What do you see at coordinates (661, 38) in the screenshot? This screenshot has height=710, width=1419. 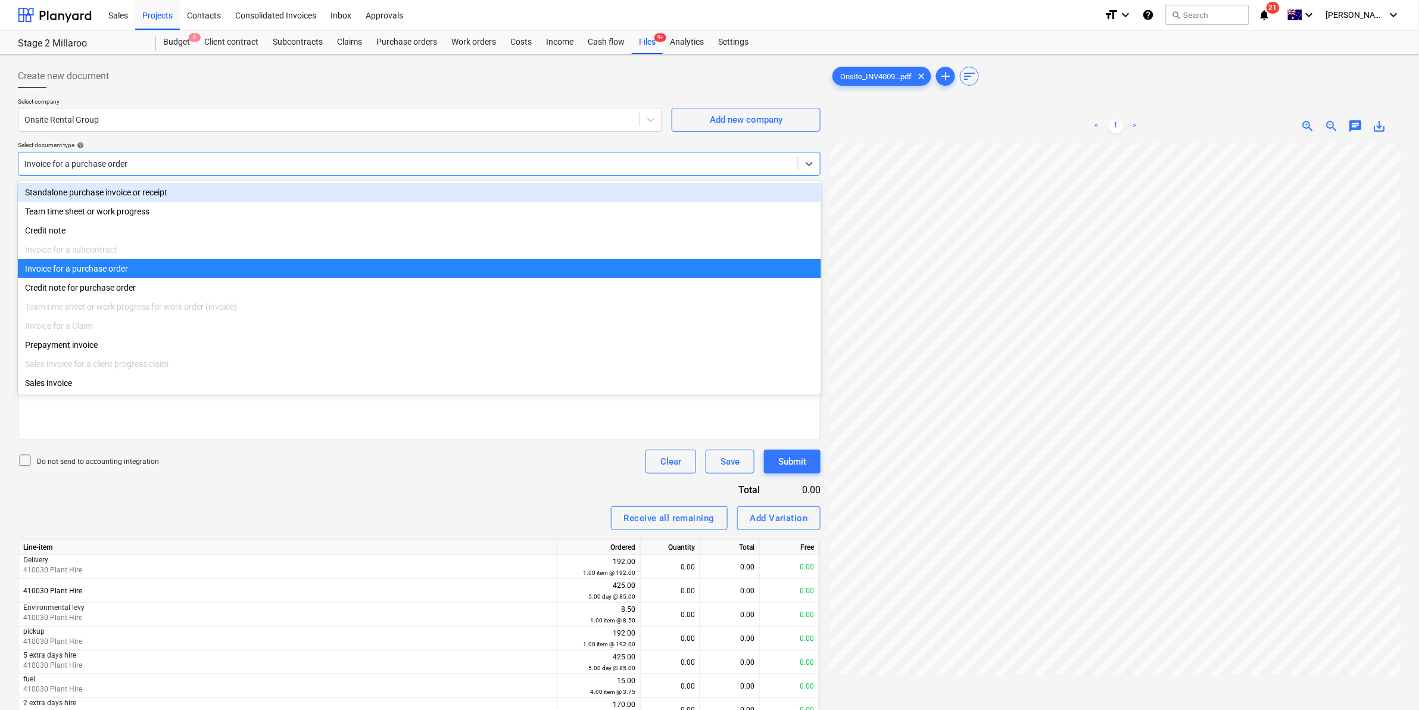 I see `span: 9+` at bounding box center [661, 38].